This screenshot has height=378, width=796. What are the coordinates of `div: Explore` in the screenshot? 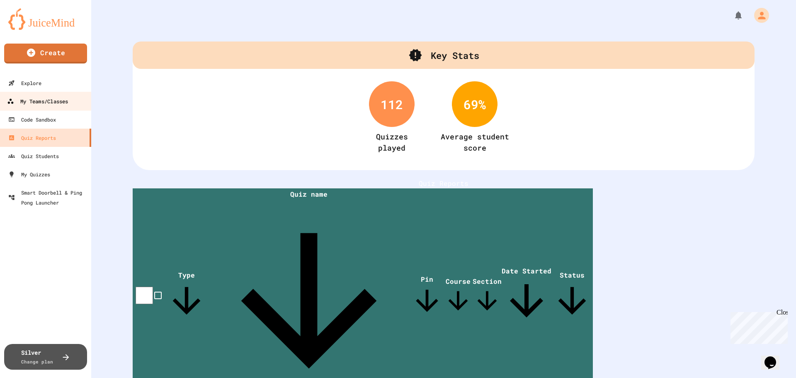 It's located at (25, 83).